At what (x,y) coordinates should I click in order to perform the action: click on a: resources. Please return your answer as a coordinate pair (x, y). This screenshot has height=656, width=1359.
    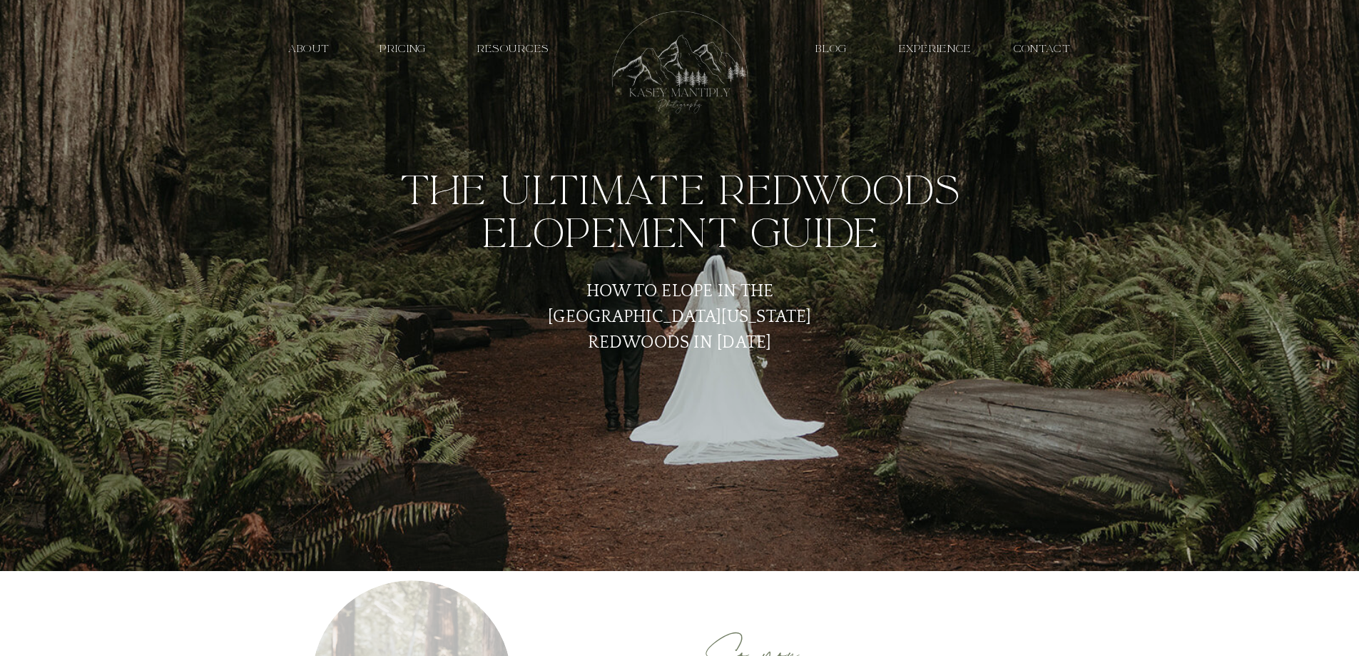
    Looking at the image, I should click on (513, 49).